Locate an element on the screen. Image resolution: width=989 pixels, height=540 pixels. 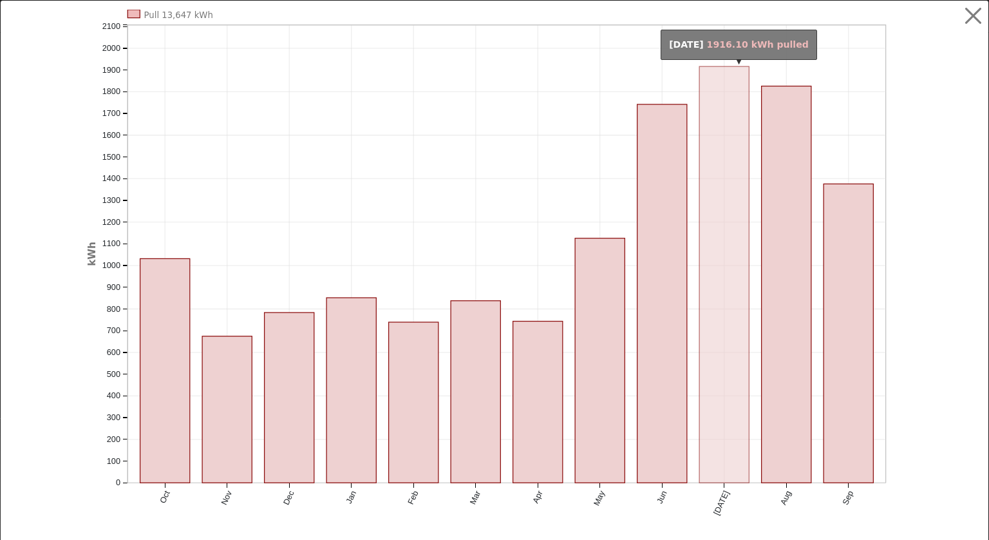
text: 0 is located at coordinates (118, 482).